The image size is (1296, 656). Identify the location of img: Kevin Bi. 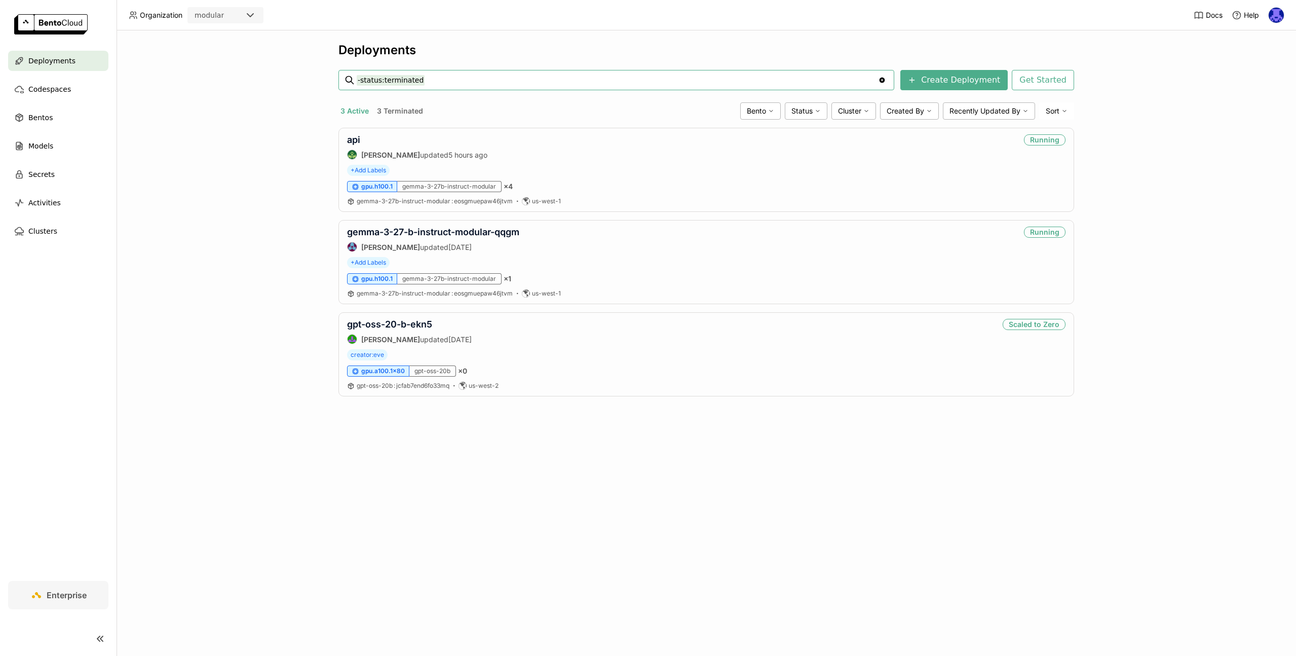
(352, 155).